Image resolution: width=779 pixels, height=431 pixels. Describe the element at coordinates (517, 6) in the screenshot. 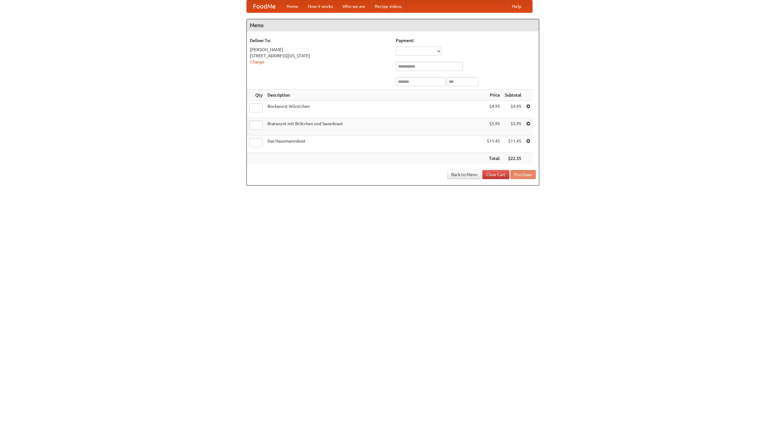

I see `a: Help` at that location.